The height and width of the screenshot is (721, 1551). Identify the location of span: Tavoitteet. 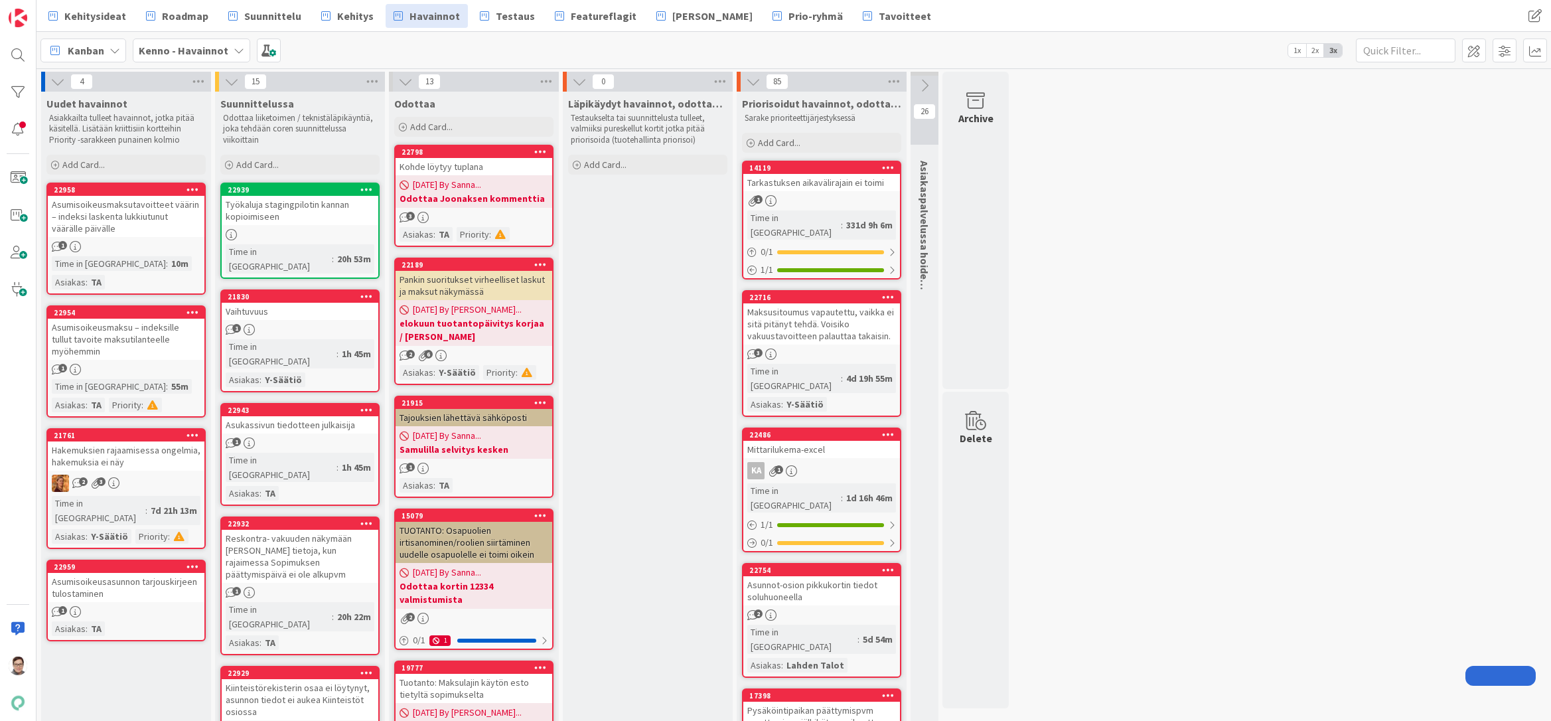
(904, 16).